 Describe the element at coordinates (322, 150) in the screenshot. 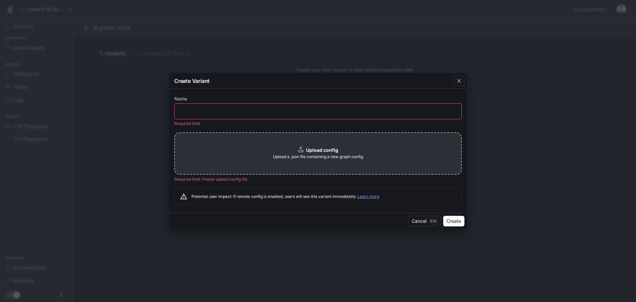

I see `b: Upload config` at that location.